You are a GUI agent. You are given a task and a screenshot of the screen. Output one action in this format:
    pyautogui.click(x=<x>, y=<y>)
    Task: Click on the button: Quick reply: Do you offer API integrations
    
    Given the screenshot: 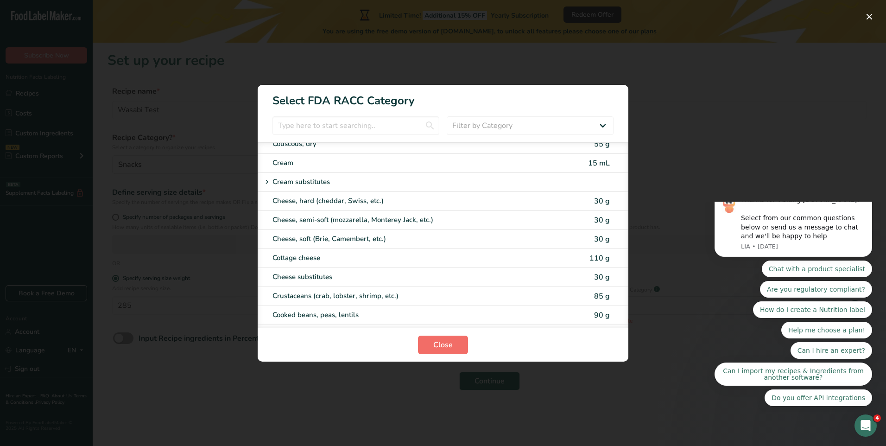 What is the action you would take?
    pyautogui.click(x=118, y=196)
    